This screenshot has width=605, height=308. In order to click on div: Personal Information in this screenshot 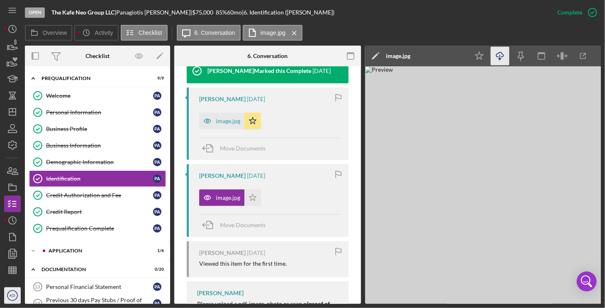, I will do `click(100, 112)`.